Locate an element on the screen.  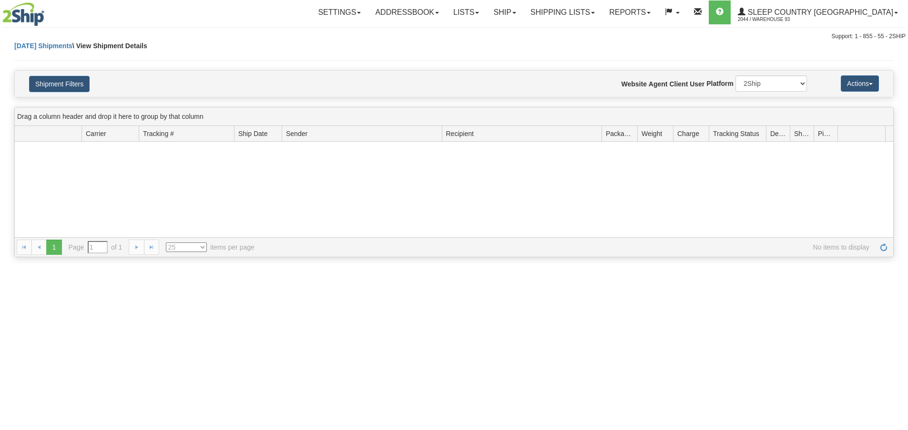
label: Platform is located at coordinates (720, 83).